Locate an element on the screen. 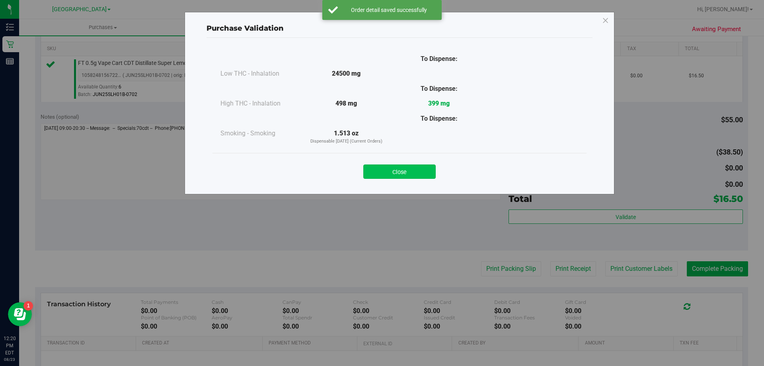 The image size is (764, 366). strong: 399 mg is located at coordinates (439, 103).